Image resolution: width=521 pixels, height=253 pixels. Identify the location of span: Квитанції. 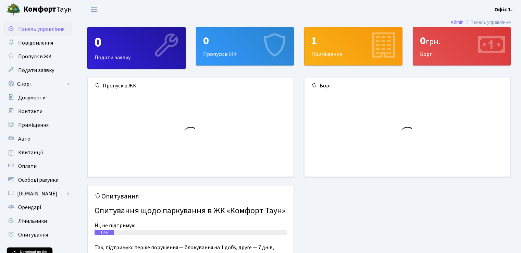
(30, 152).